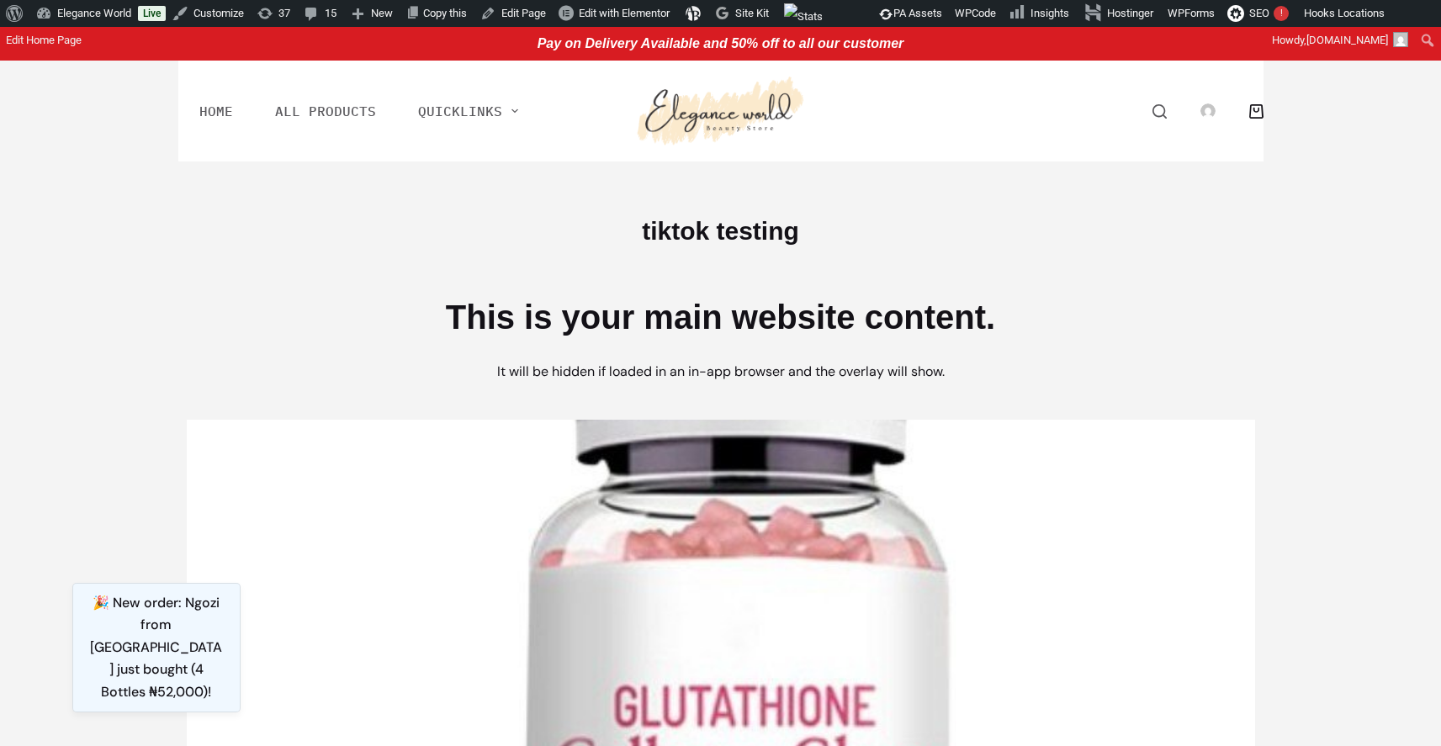  Describe the element at coordinates (721, 231) in the screenshot. I see `h1: tiktok testing` at that location.